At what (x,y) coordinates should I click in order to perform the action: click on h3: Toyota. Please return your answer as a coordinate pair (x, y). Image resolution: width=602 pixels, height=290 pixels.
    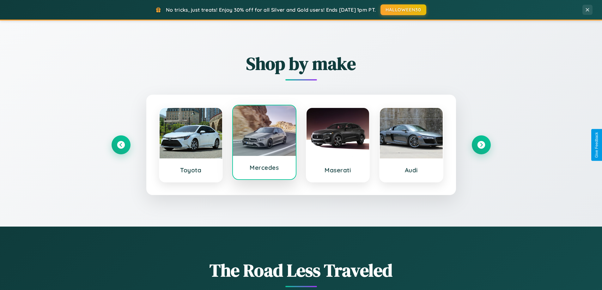
    Looking at the image, I should click on (191, 170).